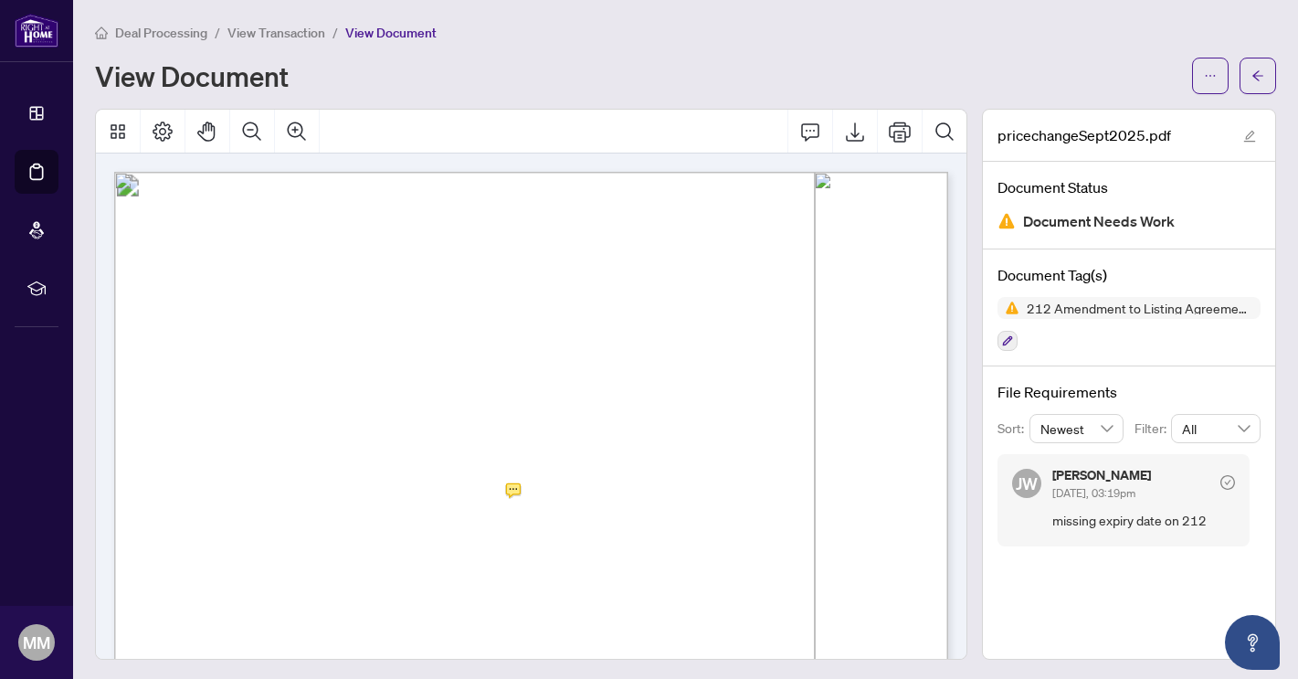  I want to click on span: home, so click(101, 33).